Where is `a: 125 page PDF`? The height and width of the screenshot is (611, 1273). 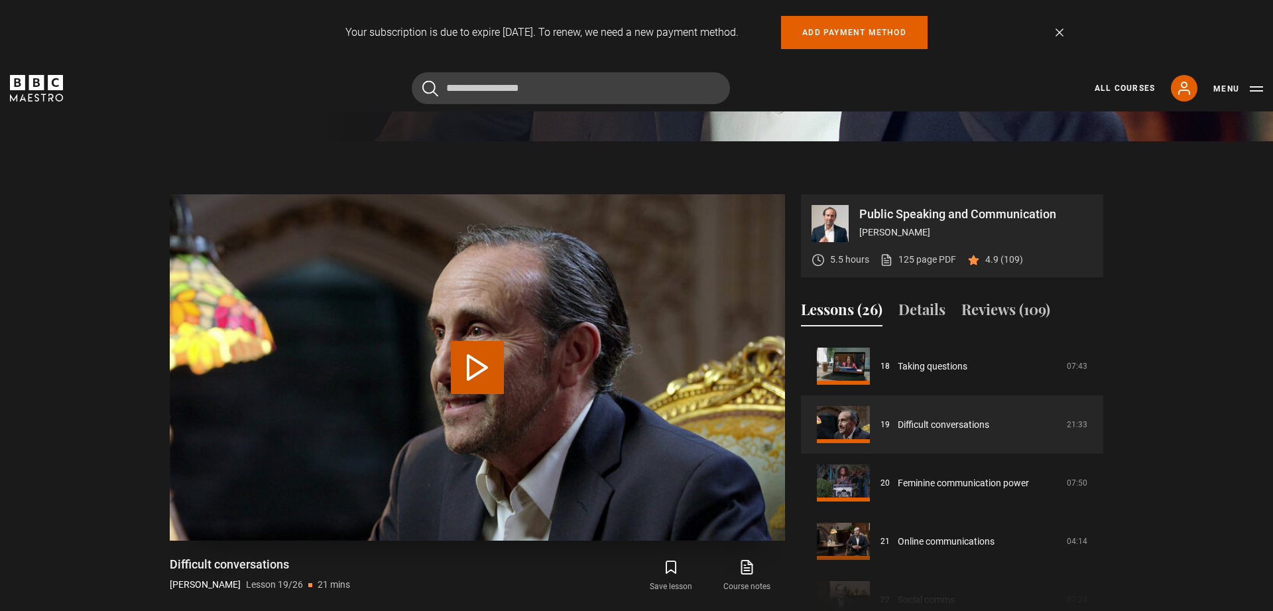
a: 125 page PDF is located at coordinates (918, 259).